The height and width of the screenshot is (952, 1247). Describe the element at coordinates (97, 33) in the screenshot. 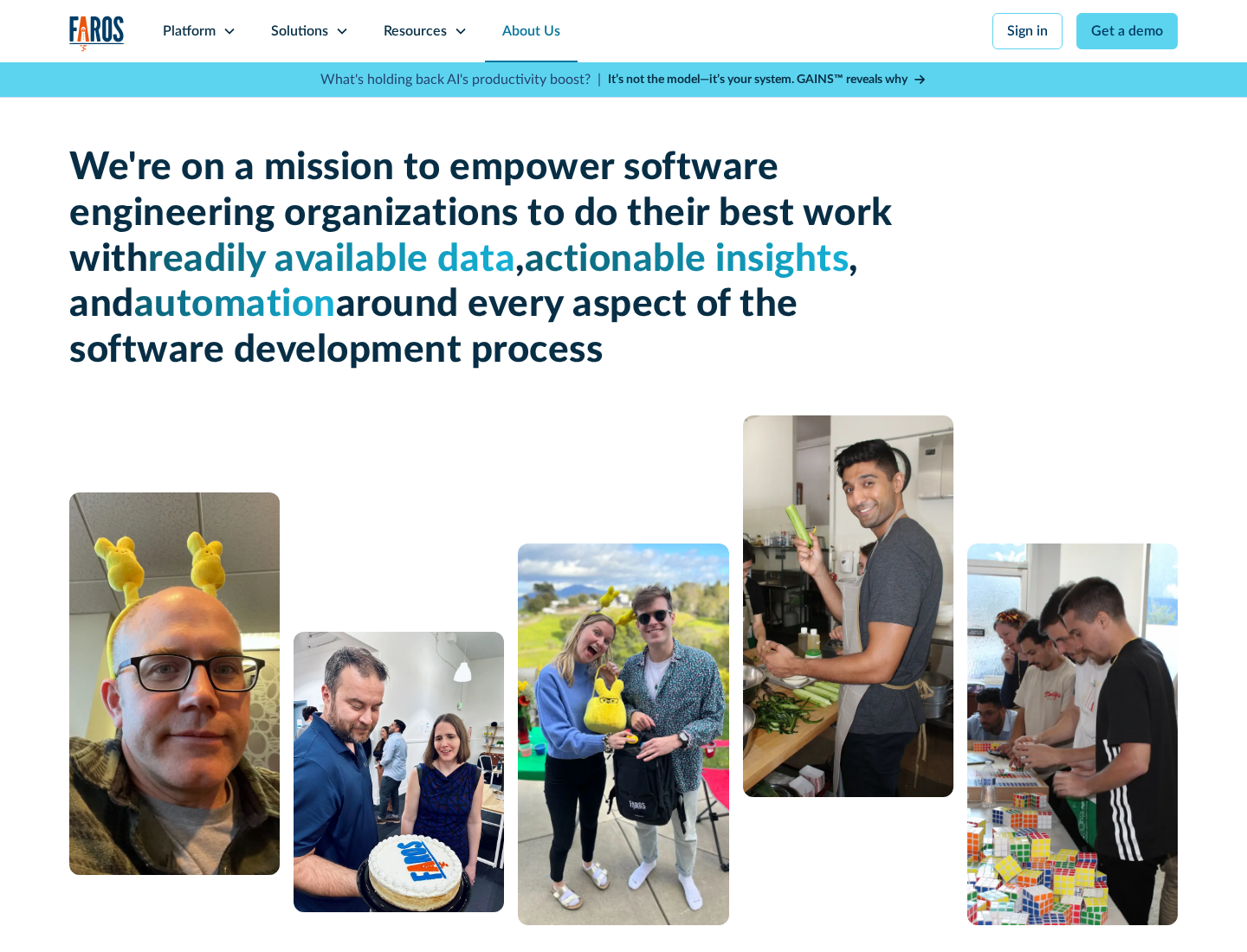

I see `a: home` at that location.